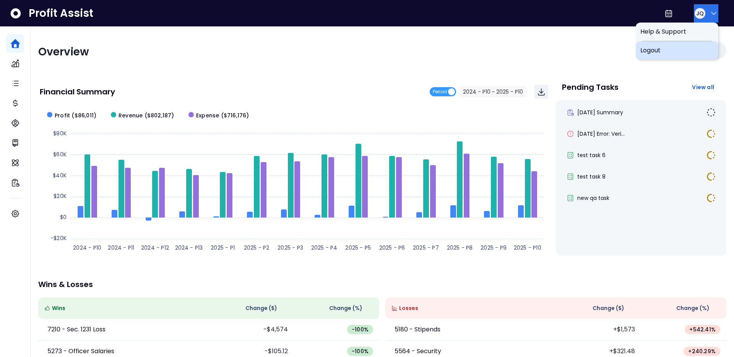  I want to click on p: 5180 - Stipends, so click(418, 330).